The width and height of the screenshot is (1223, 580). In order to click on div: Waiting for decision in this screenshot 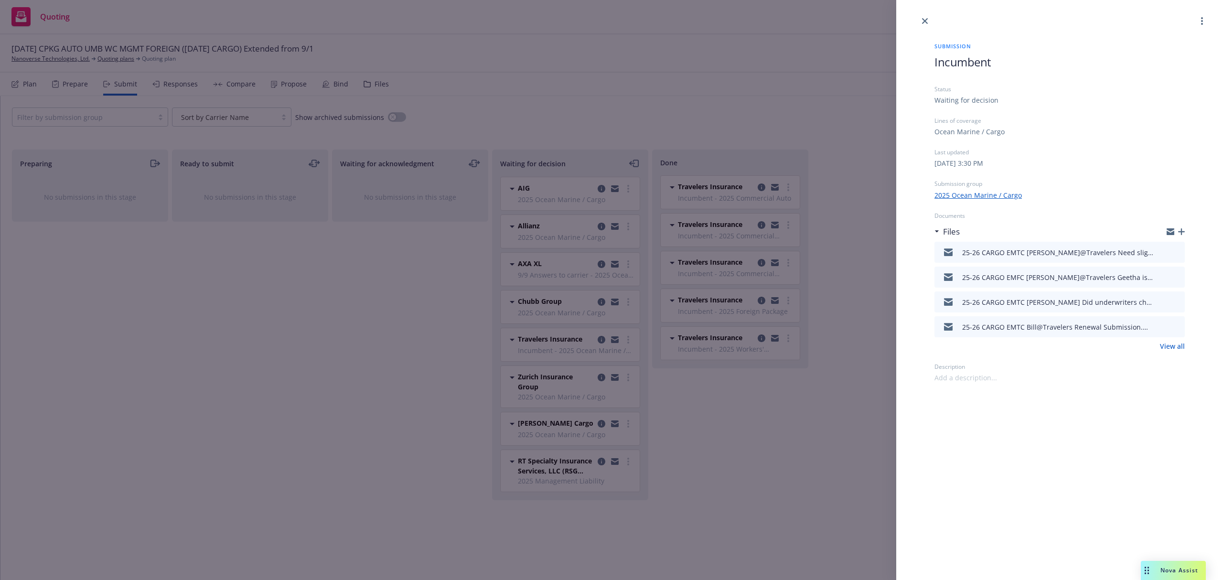, I will do `click(966, 100)`.